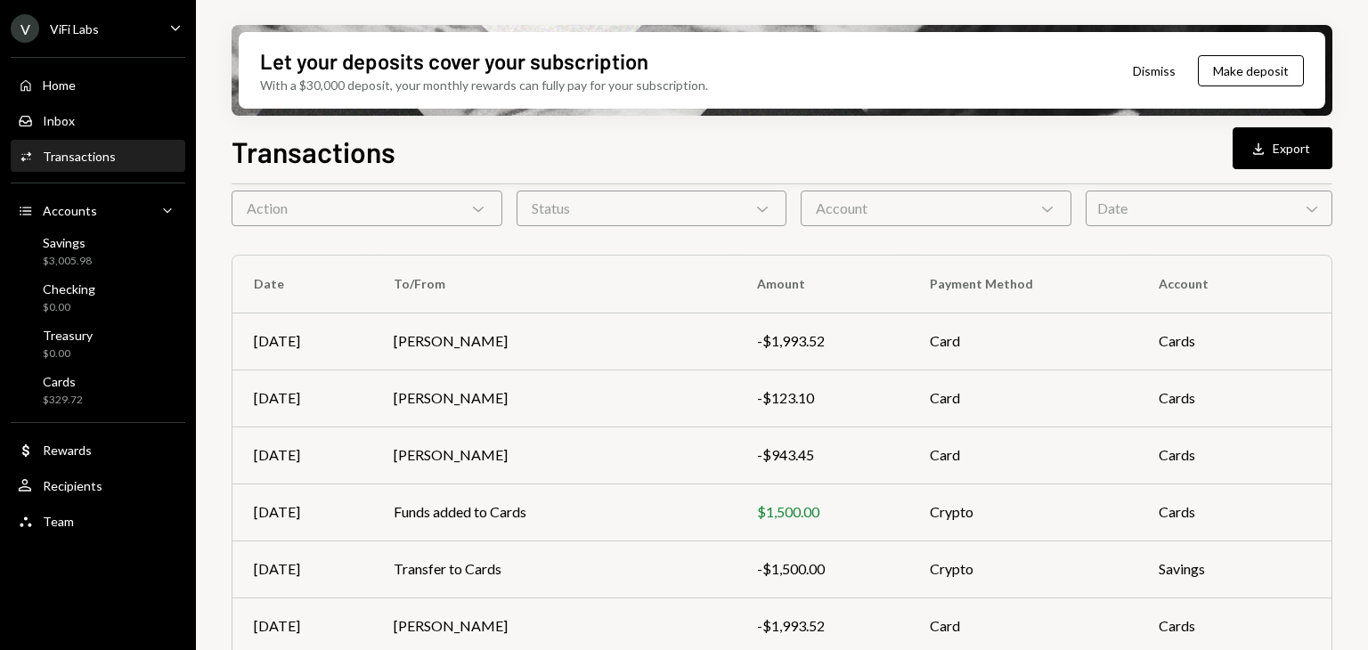 The image size is (1368, 650). I want to click on div: Status, so click(652, 208).